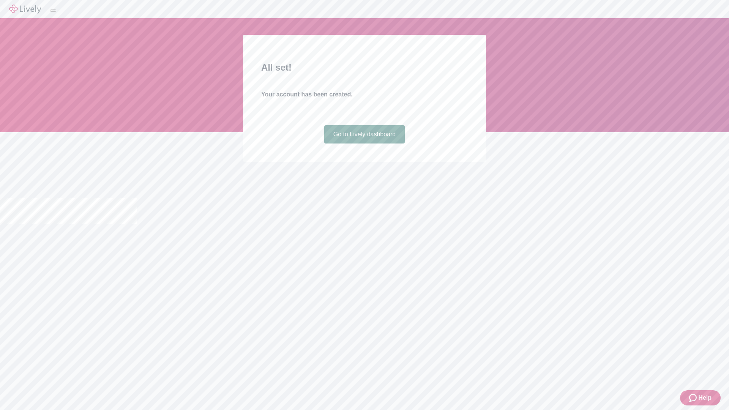  What do you see at coordinates (25, 9) in the screenshot?
I see `img: Lively` at bounding box center [25, 9].